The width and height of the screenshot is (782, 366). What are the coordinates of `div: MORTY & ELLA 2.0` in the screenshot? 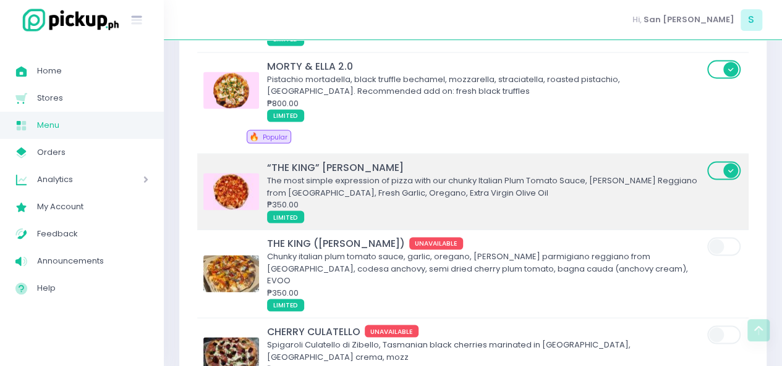 It's located at (485, 66).